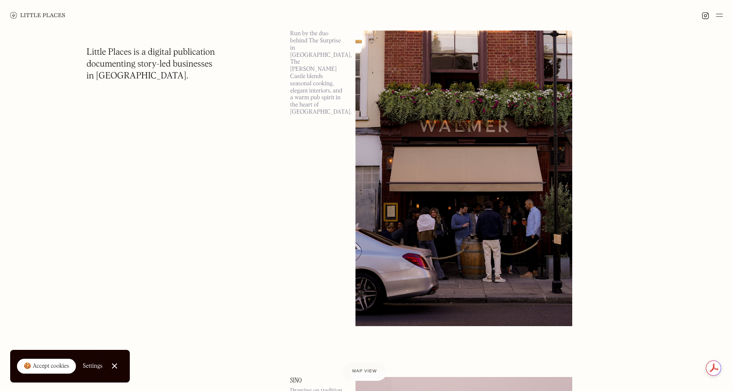 The height and width of the screenshot is (391, 733). What do you see at coordinates (46, 366) in the screenshot?
I see `div: 🍪 Accept cookies` at bounding box center [46, 366].